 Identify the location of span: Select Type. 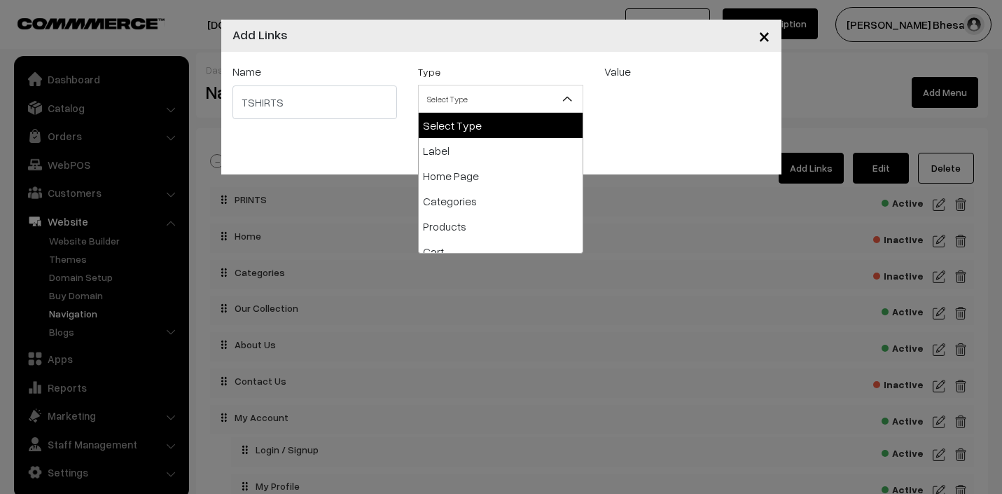
(501, 99).